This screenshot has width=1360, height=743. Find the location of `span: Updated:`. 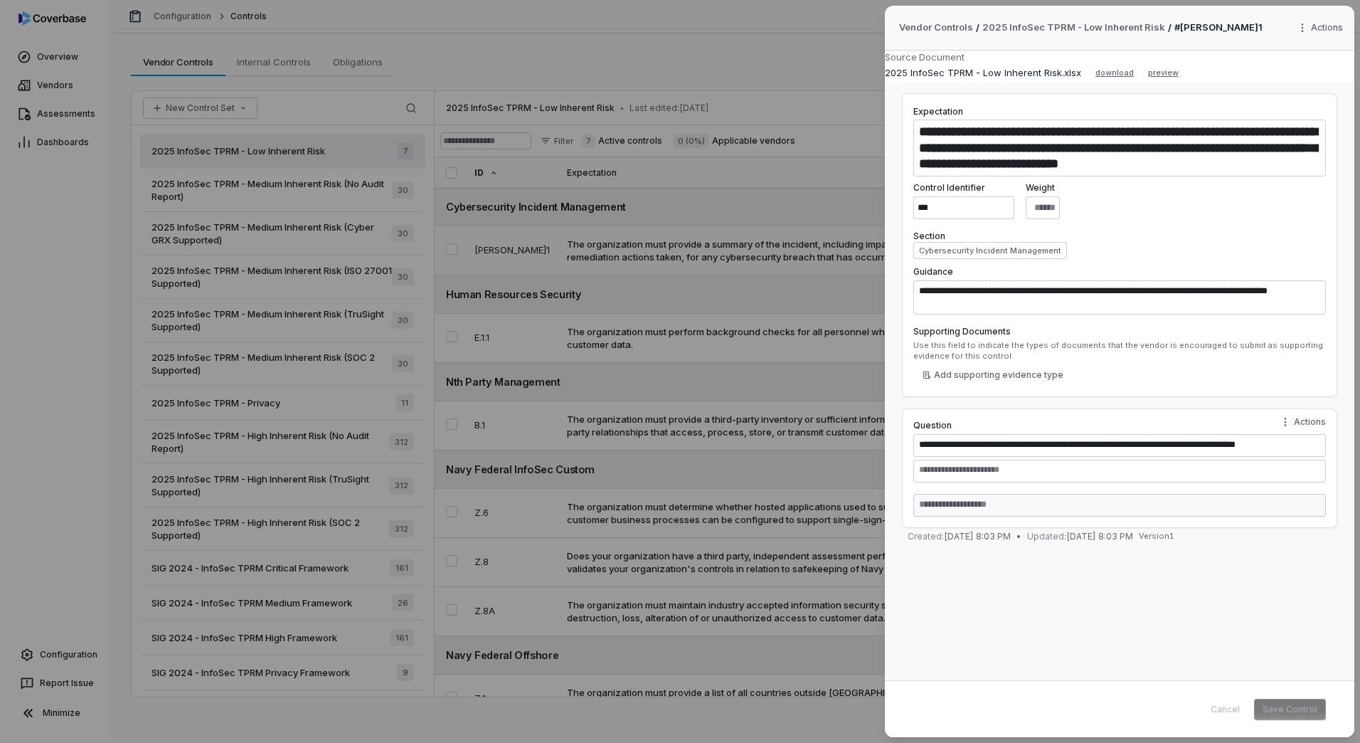

span: Updated: is located at coordinates (1046, 536).